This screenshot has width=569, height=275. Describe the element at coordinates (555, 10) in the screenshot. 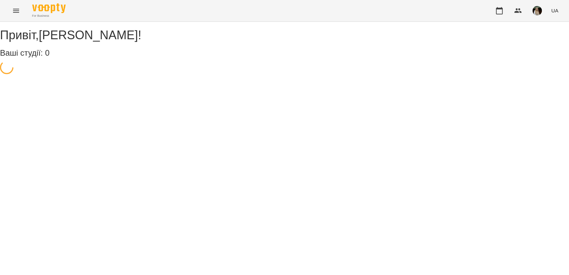

I see `button: UA` at that location.